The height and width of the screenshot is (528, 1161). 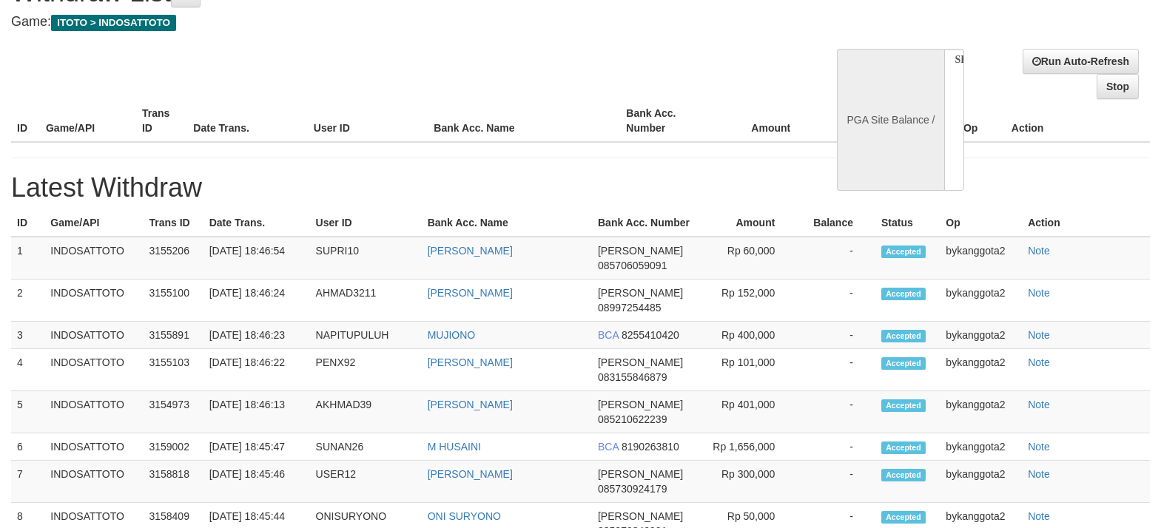 What do you see at coordinates (27, 412) in the screenshot?
I see `td: 5` at bounding box center [27, 412].